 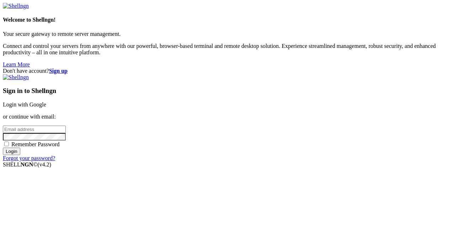 I want to click on div: Don't have account?, so click(x=227, y=71).